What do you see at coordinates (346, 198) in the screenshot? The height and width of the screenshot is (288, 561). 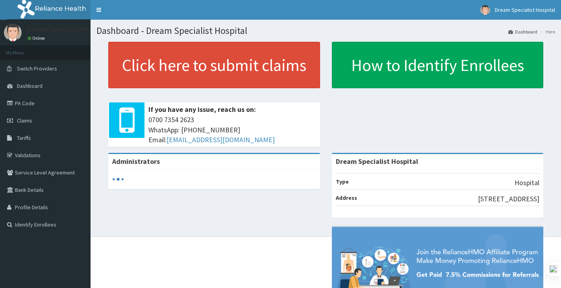 I see `b: Address` at bounding box center [346, 198].